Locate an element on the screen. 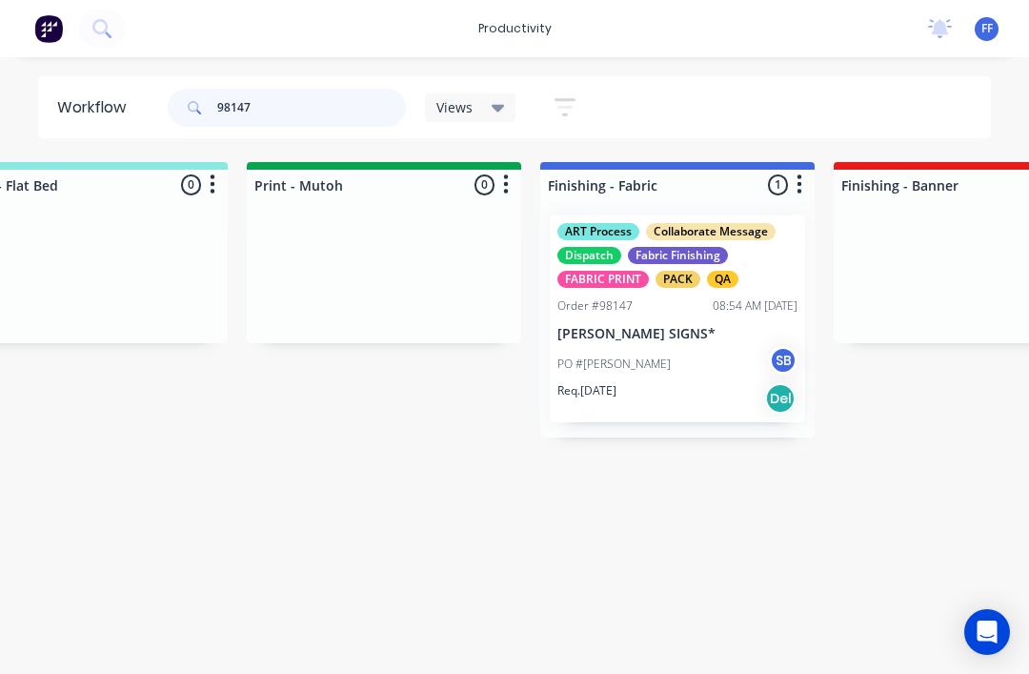  div: Fabric Finishing is located at coordinates (678, 255).